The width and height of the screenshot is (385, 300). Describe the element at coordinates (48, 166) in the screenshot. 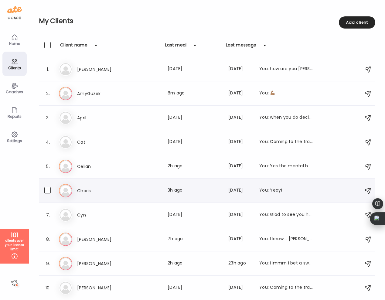

I see `div: 5.` at that location.